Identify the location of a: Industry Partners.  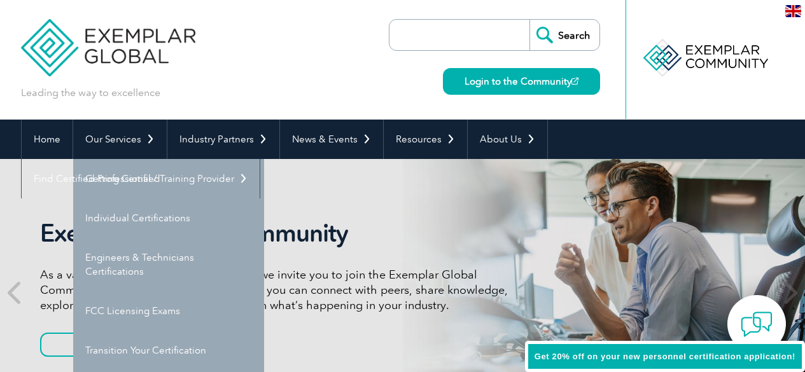
(223, 139).